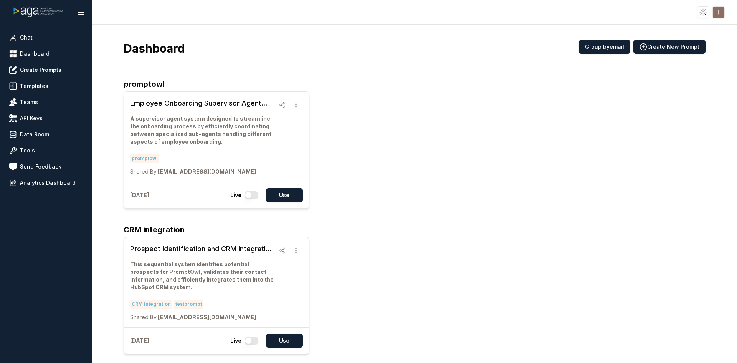 The height and width of the screenshot is (363, 737). Describe the element at coordinates (29, 102) in the screenshot. I see `span: Teams` at that location.